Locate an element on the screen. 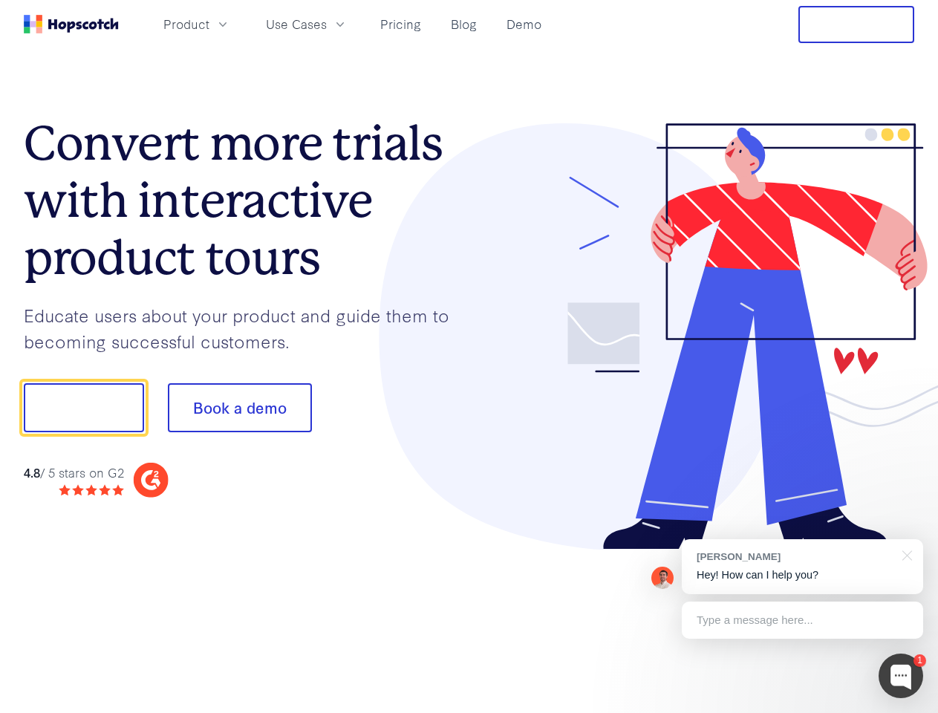  a: Blog is located at coordinates (464, 24).